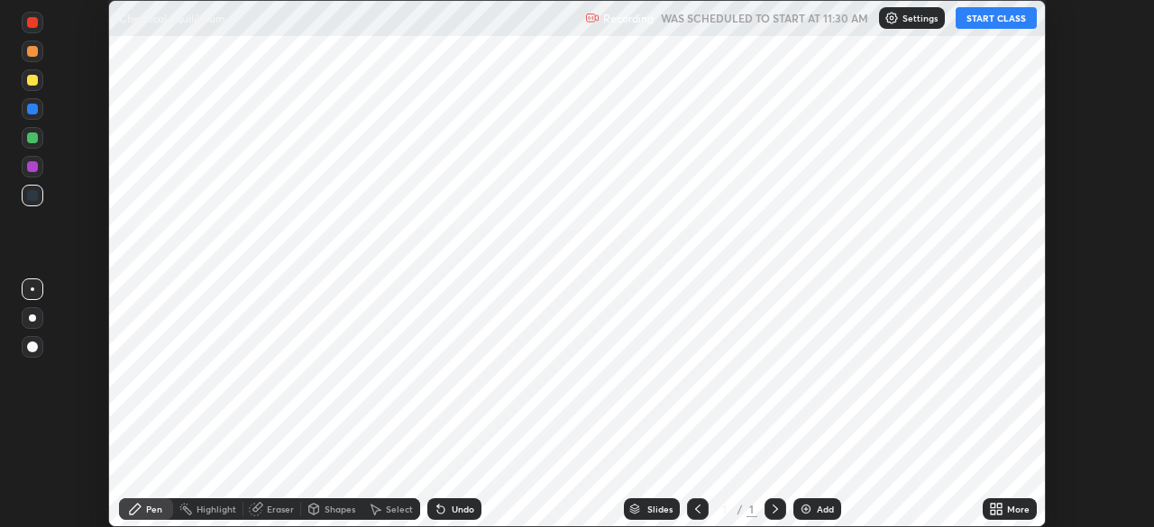 This screenshot has width=1154, height=527. I want to click on img: class-settings-icons, so click(891, 18).